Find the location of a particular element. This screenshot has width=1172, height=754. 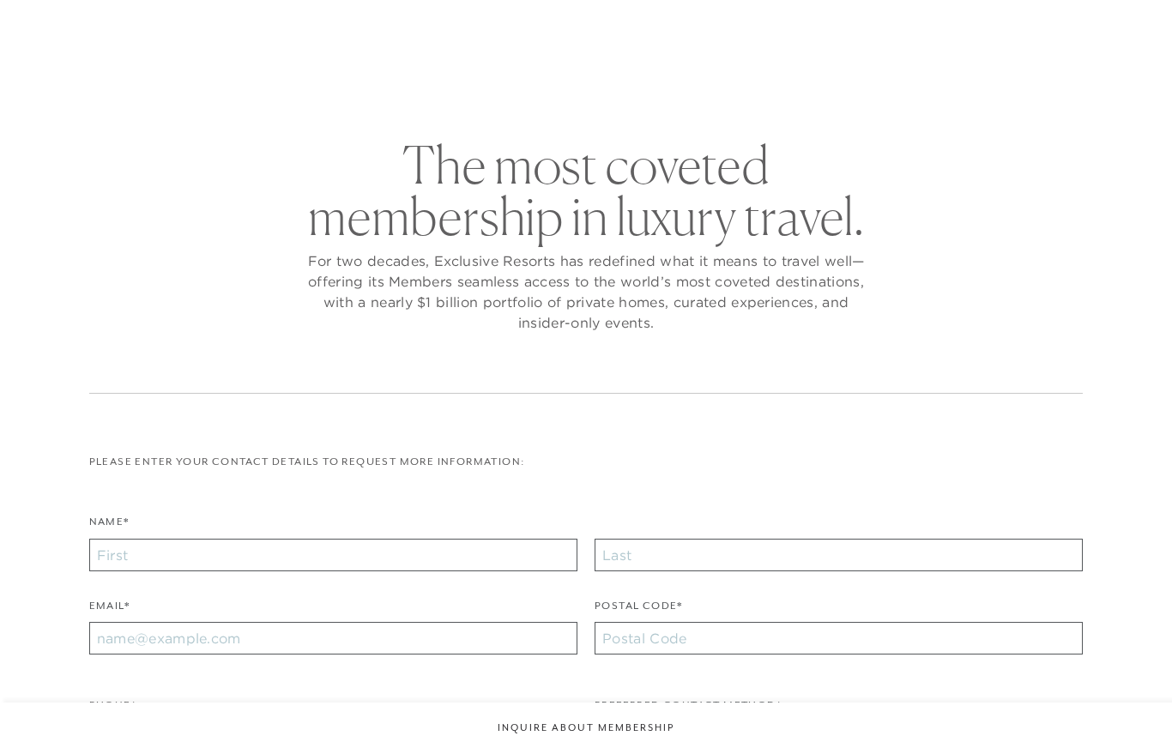

input: name@example.com is located at coordinates (333, 638).